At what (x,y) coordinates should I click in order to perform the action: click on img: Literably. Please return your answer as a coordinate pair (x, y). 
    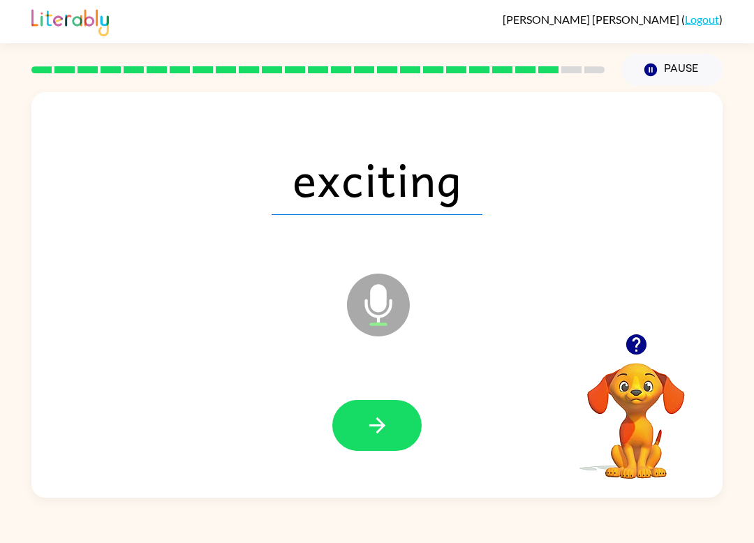
    Looking at the image, I should click on (70, 21).